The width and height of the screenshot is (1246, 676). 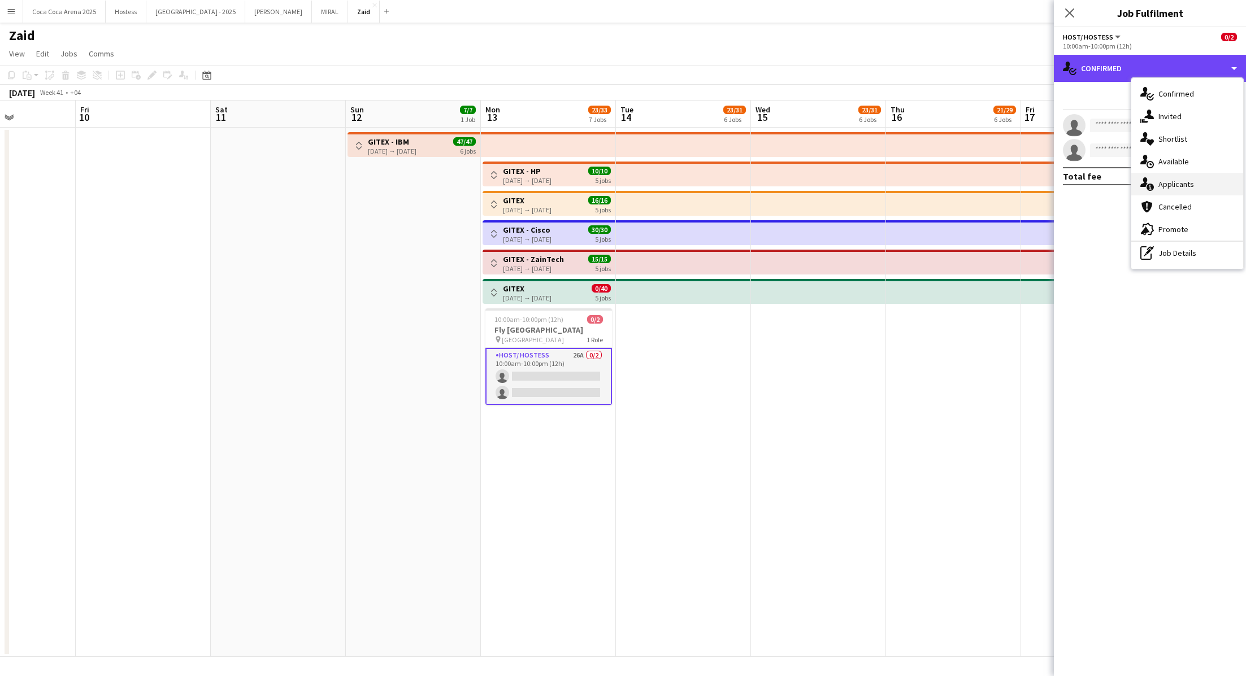 I want to click on span: 10:00am-10:00pm (12h), so click(x=529, y=319).